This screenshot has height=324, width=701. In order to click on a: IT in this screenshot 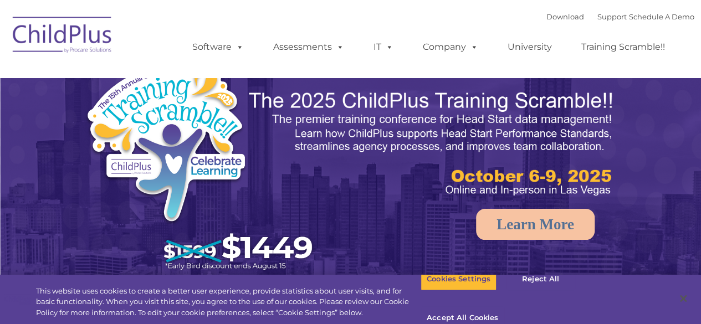, I will do `click(383, 47)`.